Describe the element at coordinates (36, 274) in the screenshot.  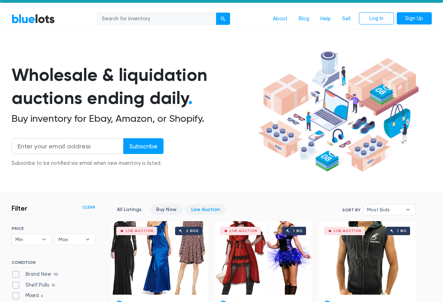
I see `label: Brand New` at that location.